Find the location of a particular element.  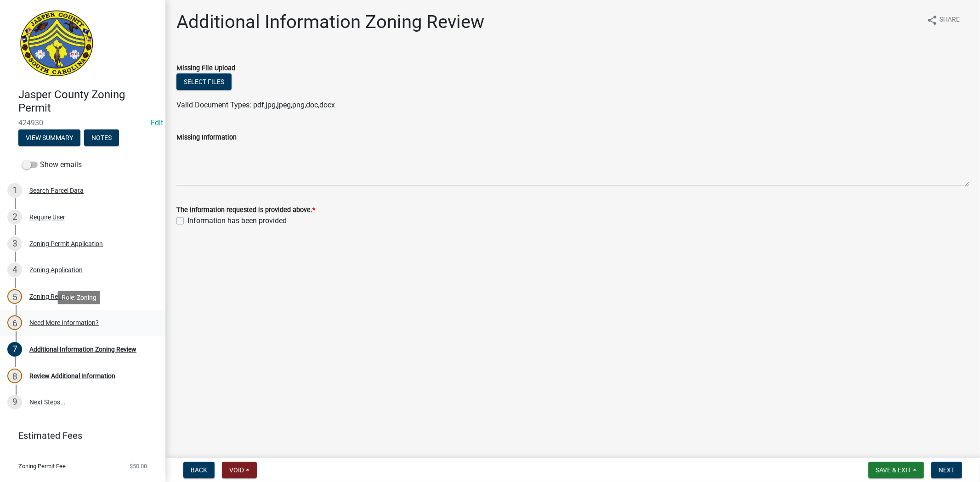

h4: Jasper County Zoning Permit is located at coordinates (88, 102).